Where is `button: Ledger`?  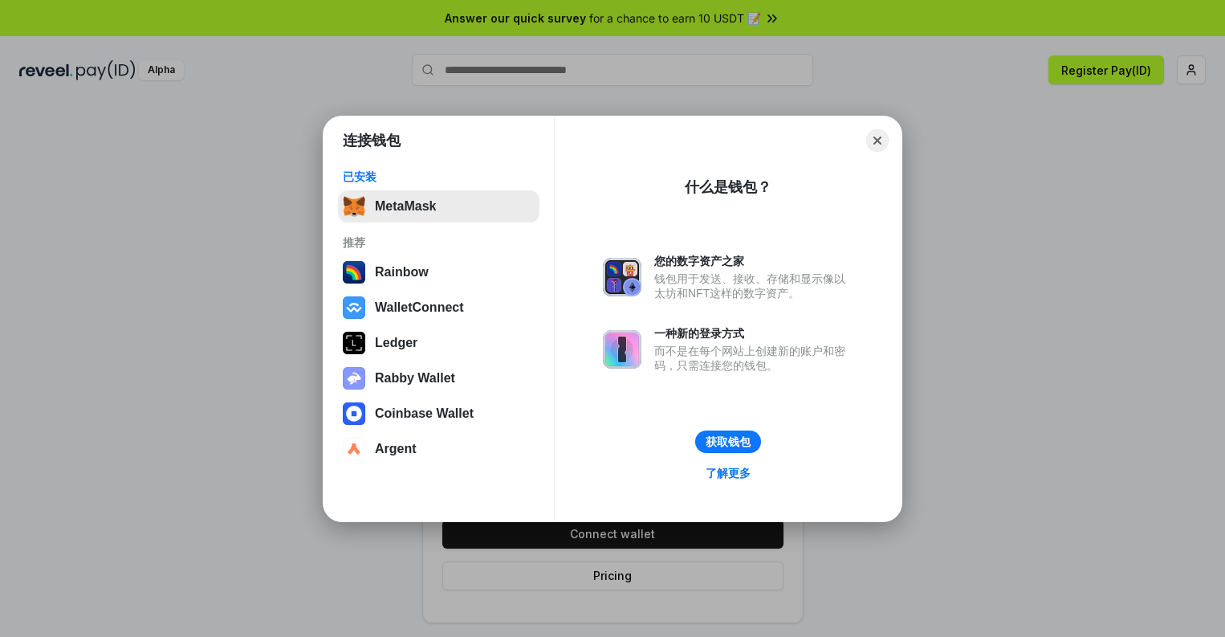 button: Ledger is located at coordinates (438, 343).